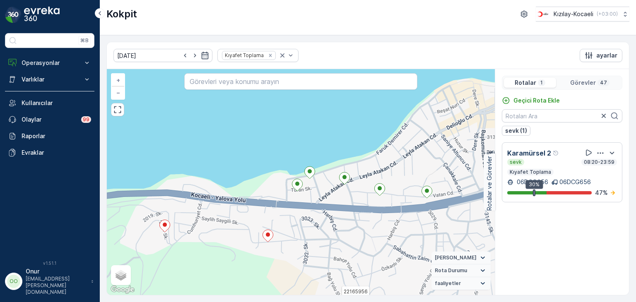 The height and width of the screenshot is (302, 636). What do you see at coordinates (50, 136) in the screenshot?
I see `a: Raporlar` at bounding box center [50, 136].